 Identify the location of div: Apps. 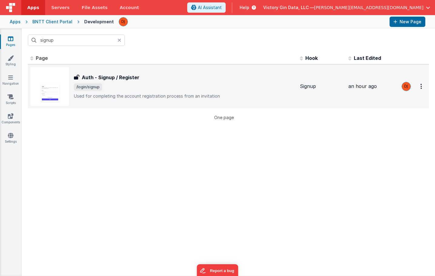
(15, 22).